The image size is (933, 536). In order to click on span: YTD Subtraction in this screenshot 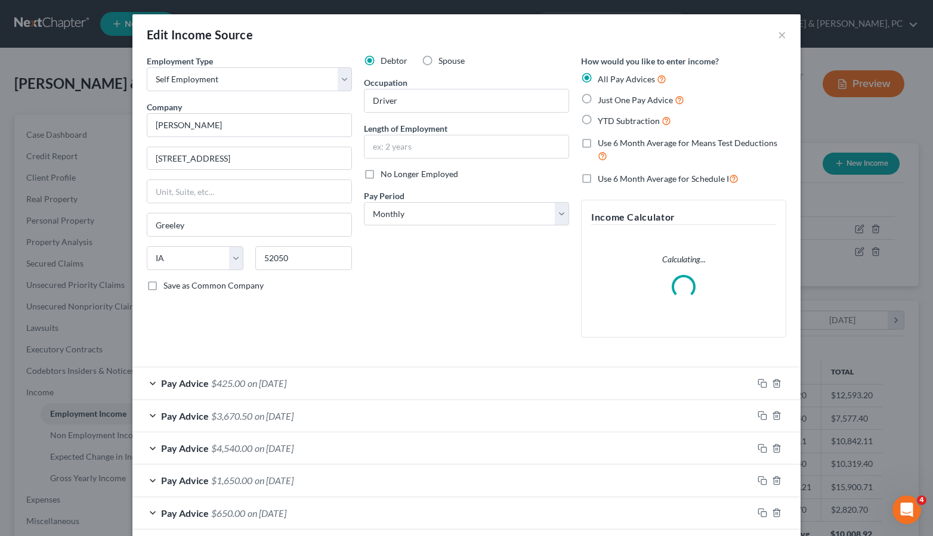, I will do `click(628, 120)`.